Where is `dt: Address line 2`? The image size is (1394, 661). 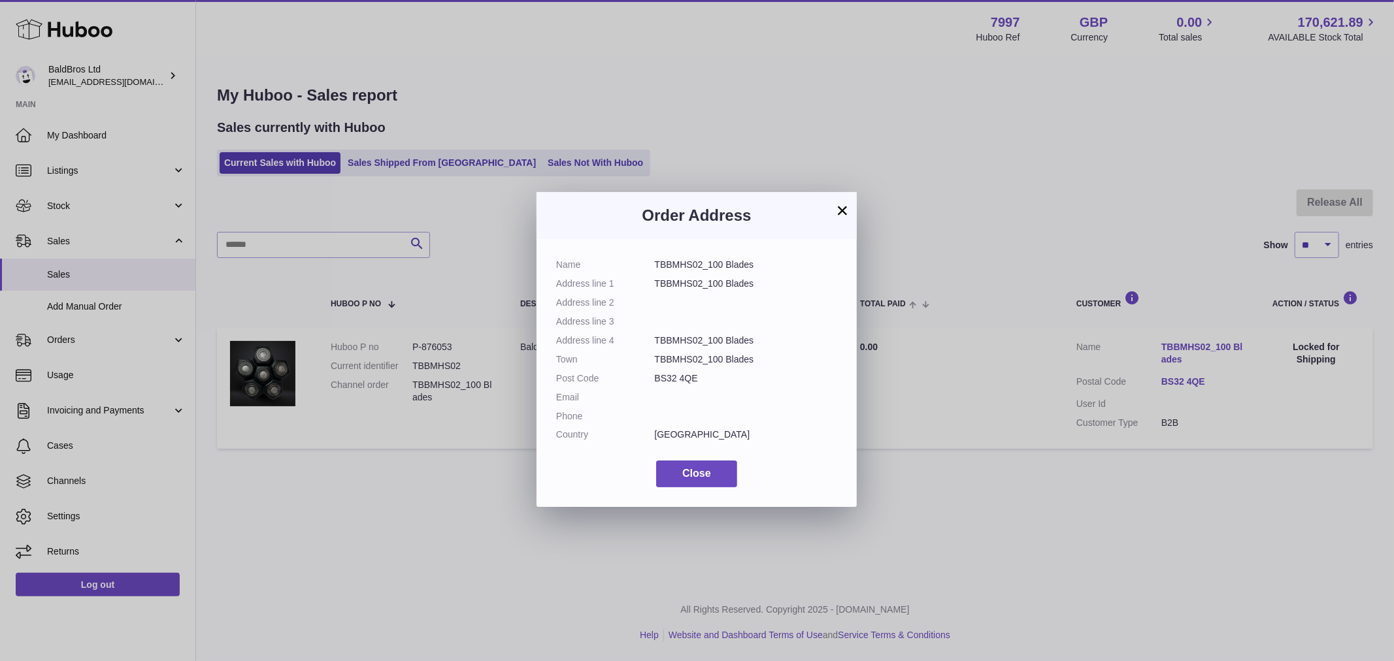
dt: Address line 2 is located at coordinates (605, 303).